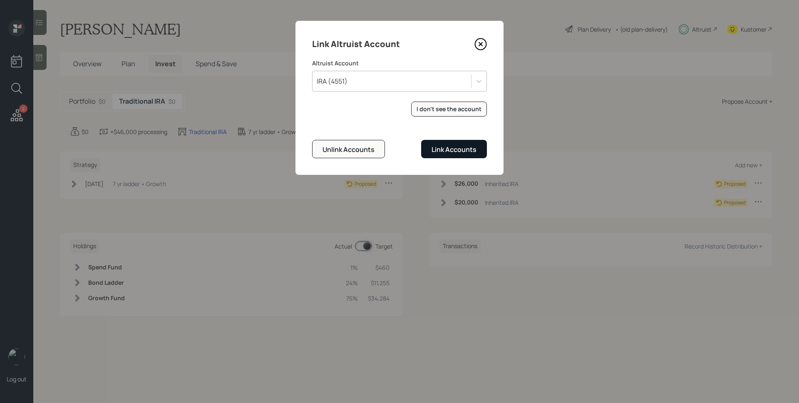 The height and width of the screenshot is (403, 799). Describe the element at coordinates (332, 81) in the screenshot. I see `div: IRA (4551)` at that location.